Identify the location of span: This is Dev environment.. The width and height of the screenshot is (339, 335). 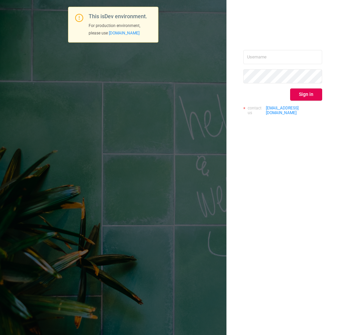
(118, 16).